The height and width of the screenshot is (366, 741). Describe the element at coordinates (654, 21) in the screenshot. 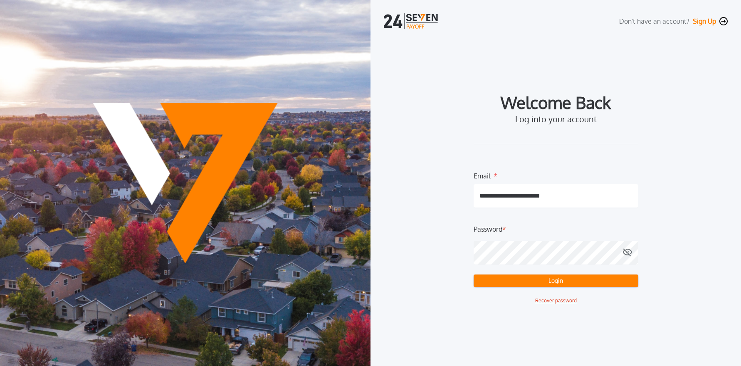

I see `label: Don't have an account?` at that location.